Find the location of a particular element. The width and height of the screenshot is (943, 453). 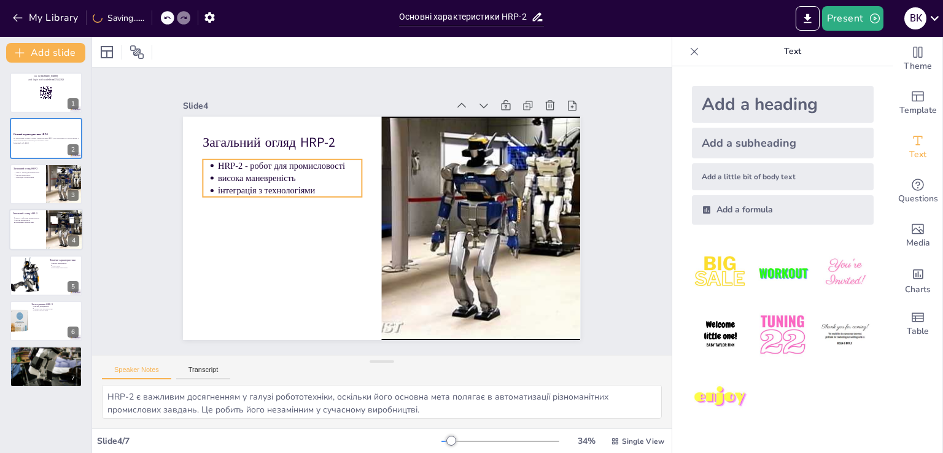

span: Table is located at coordinates (918, 331).